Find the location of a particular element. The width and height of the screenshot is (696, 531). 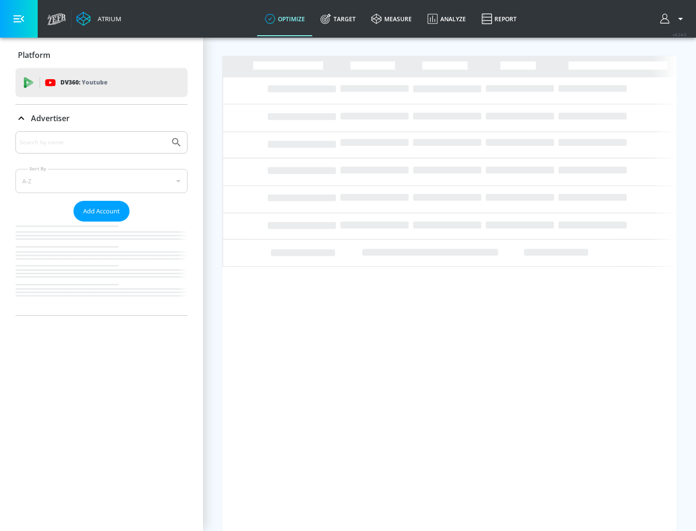

span: v 4.24.0 is located at coordinates (679, 34).